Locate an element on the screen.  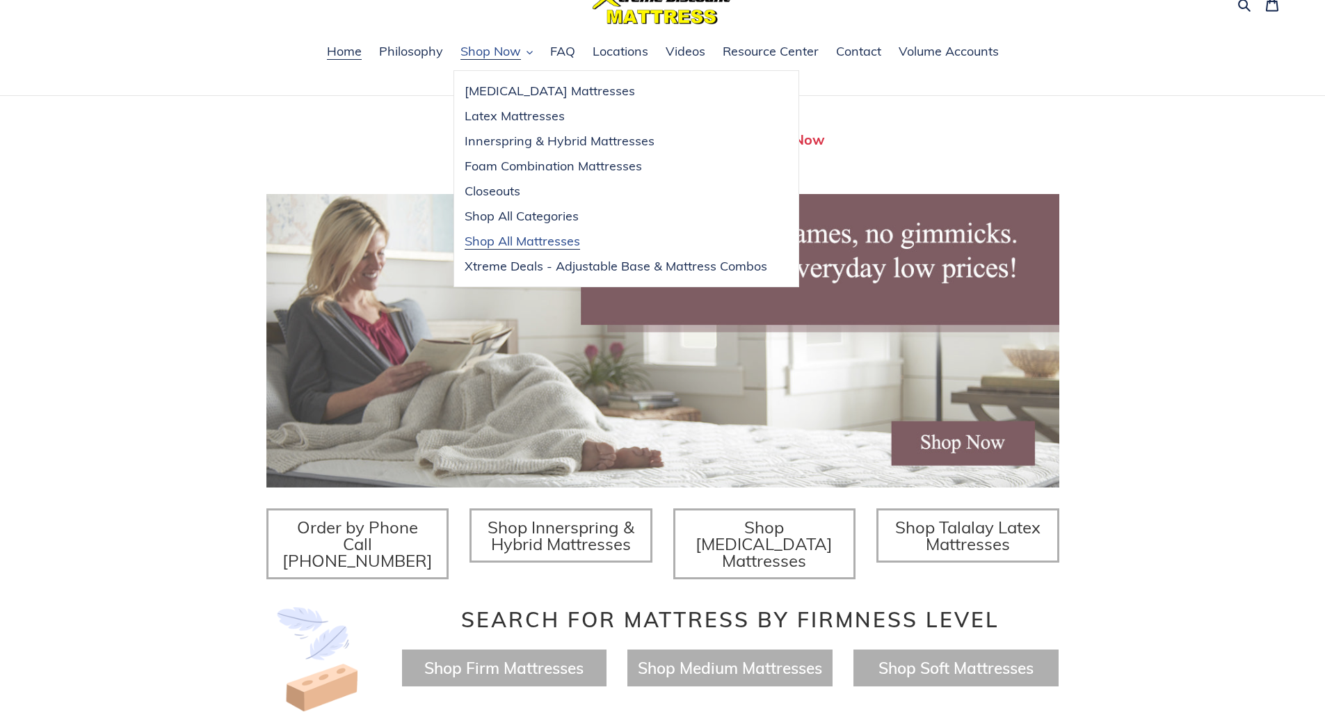
img: herobannermay2022-1652879215306_1200x.jpg is located at coordinates (663, 341).